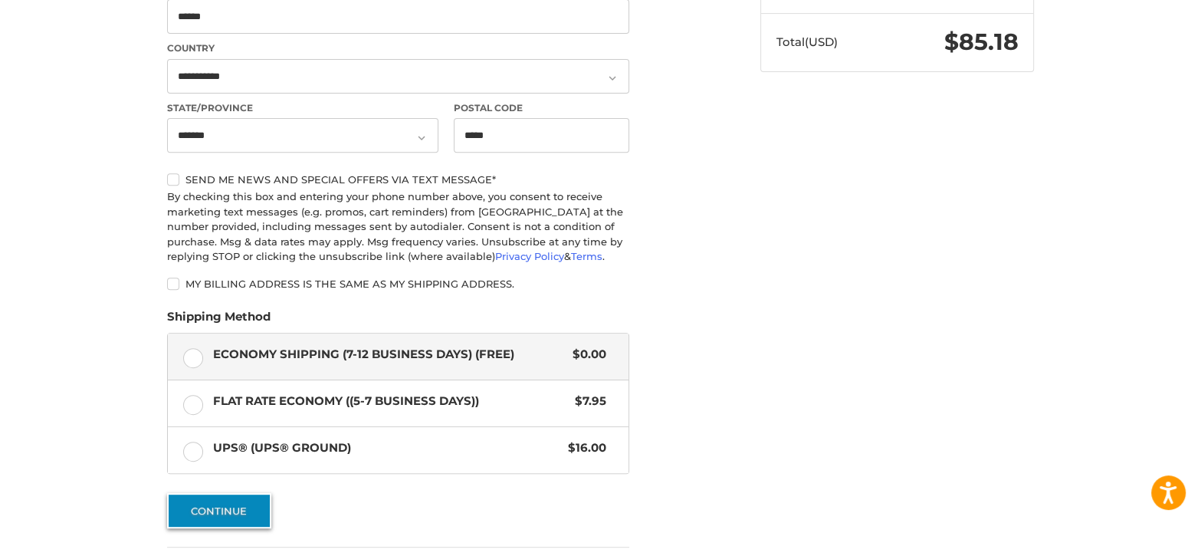  What do you see at coordinates (586, 256) in the screenshot?
I see `a: Terms` at bounding box center [586, 256].